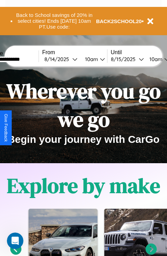 Image resolution: width=167 pixels, height=256 pixels. Describe the element at coordinates (119, 21) in the screenshot. I see `b: BACK2SCHOOL20` at that location.